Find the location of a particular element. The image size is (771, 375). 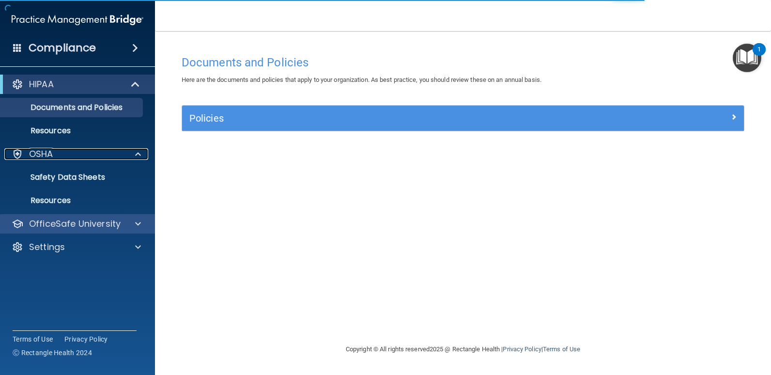

a: Settings is located at coordinates (76, 247).